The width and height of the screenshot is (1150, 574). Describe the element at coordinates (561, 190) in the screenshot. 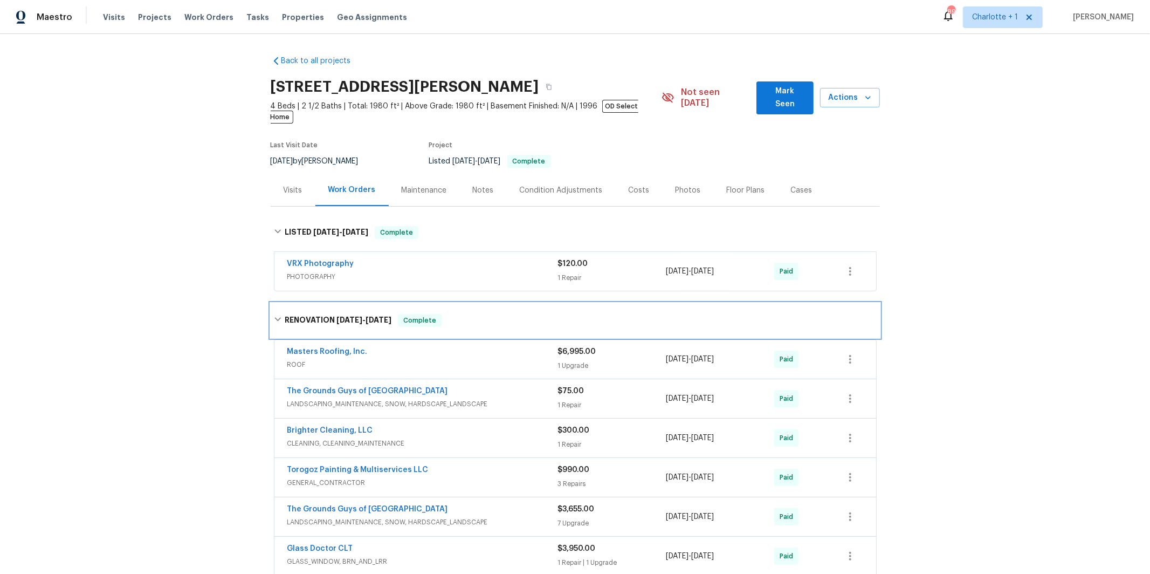

I see `div: Condition Adjustments` at that location.